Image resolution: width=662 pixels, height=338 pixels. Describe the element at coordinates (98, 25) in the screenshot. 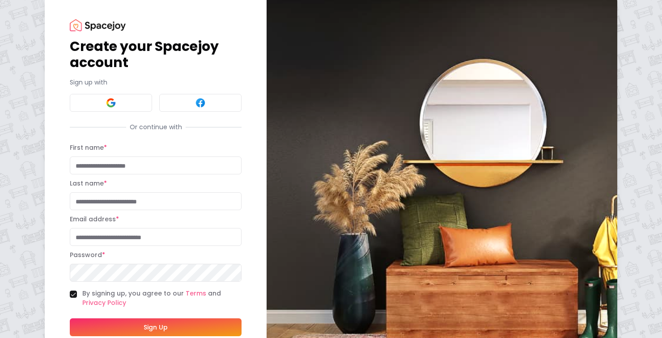

I see `img: Spacejoy Logo` at that location.